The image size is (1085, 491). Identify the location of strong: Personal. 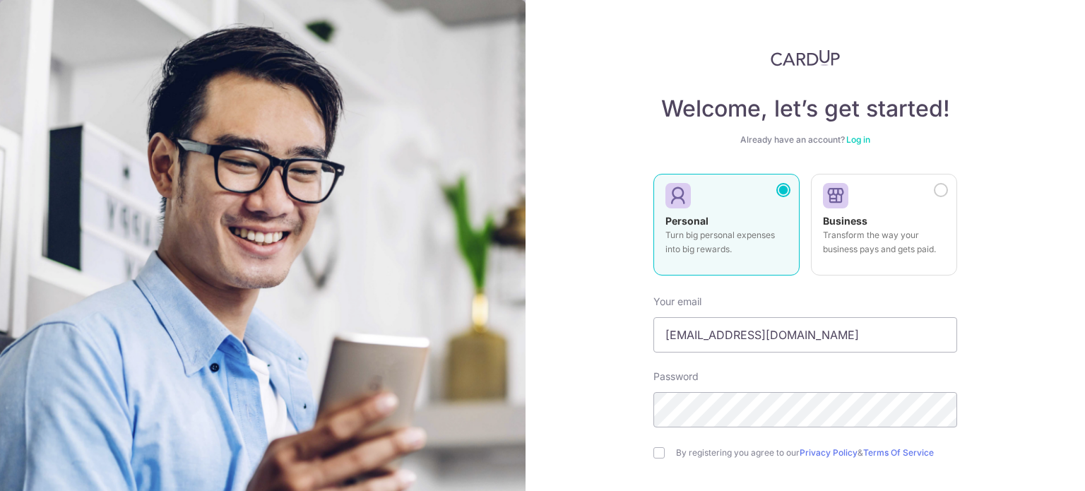
(687, 220).